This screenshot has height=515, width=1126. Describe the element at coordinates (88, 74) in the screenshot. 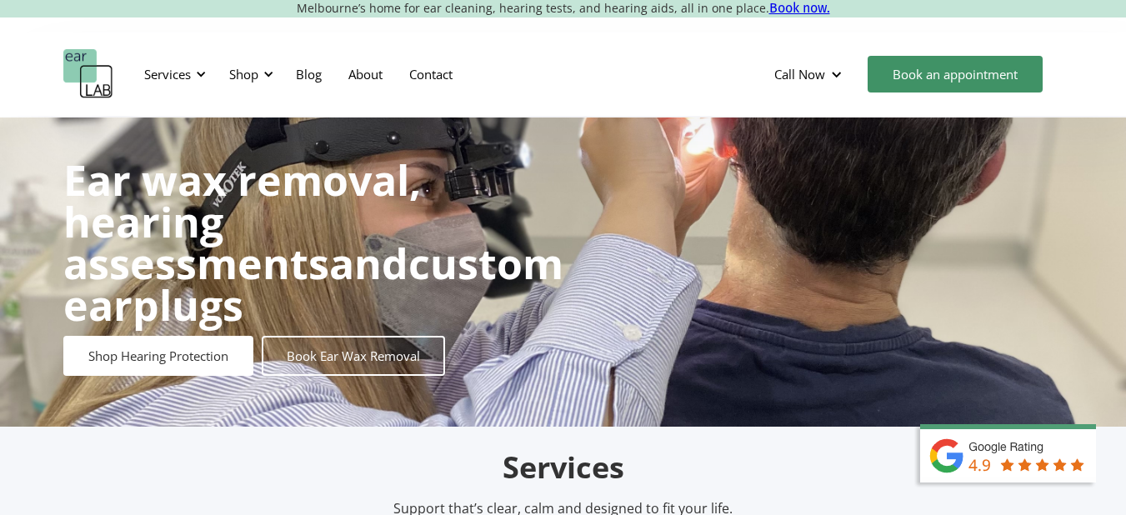

I see `a: home` at that location.